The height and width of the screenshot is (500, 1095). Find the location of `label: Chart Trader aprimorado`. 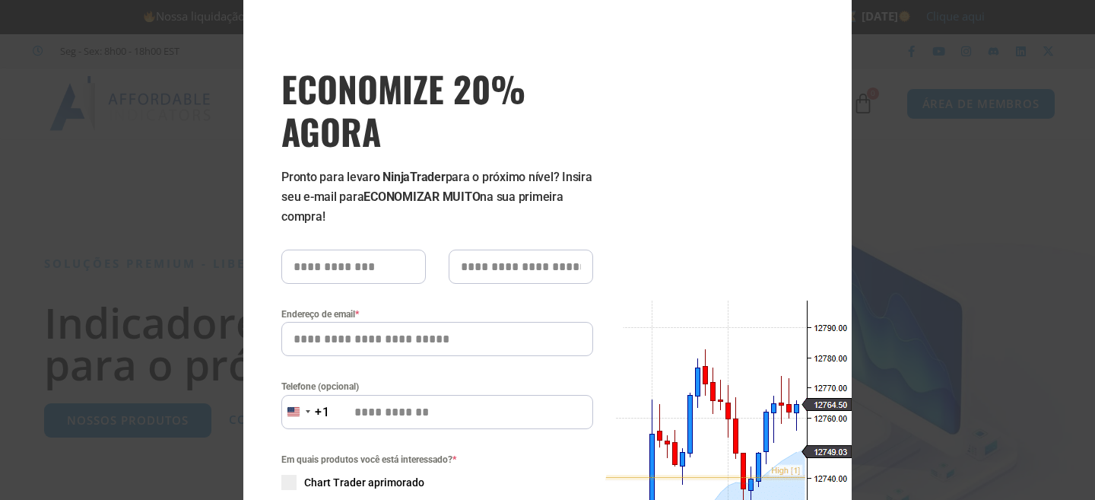

label: Chart Trader aprimorado is located at coordinates (437, 482).